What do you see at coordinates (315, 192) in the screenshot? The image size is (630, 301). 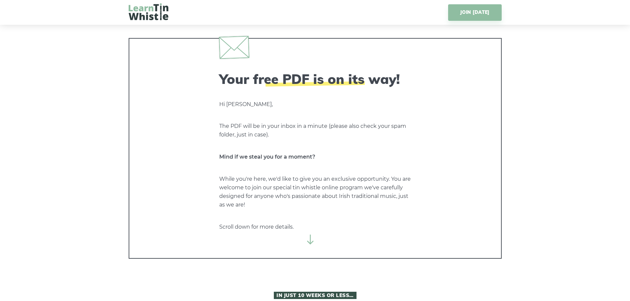 I see `p: While you're here, we'd like to give you an exclusive opportunity. You are welcome to join our sp...` at bounding box center [315, 192].